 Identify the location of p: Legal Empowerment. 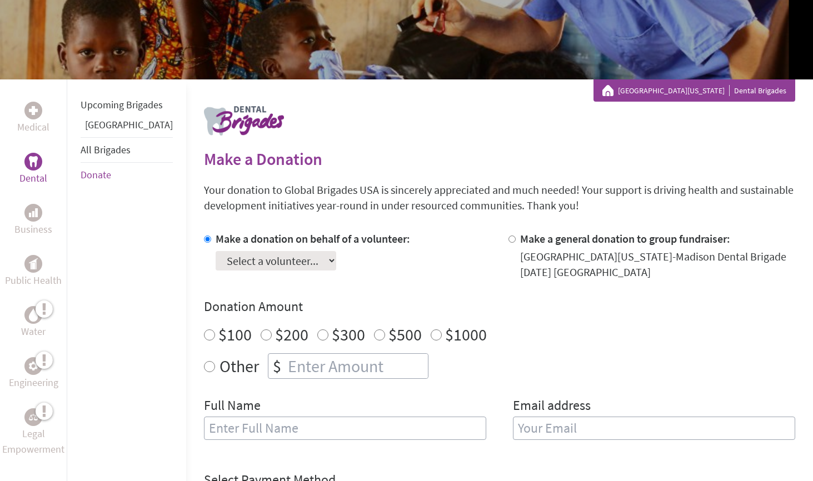
(33, 442).